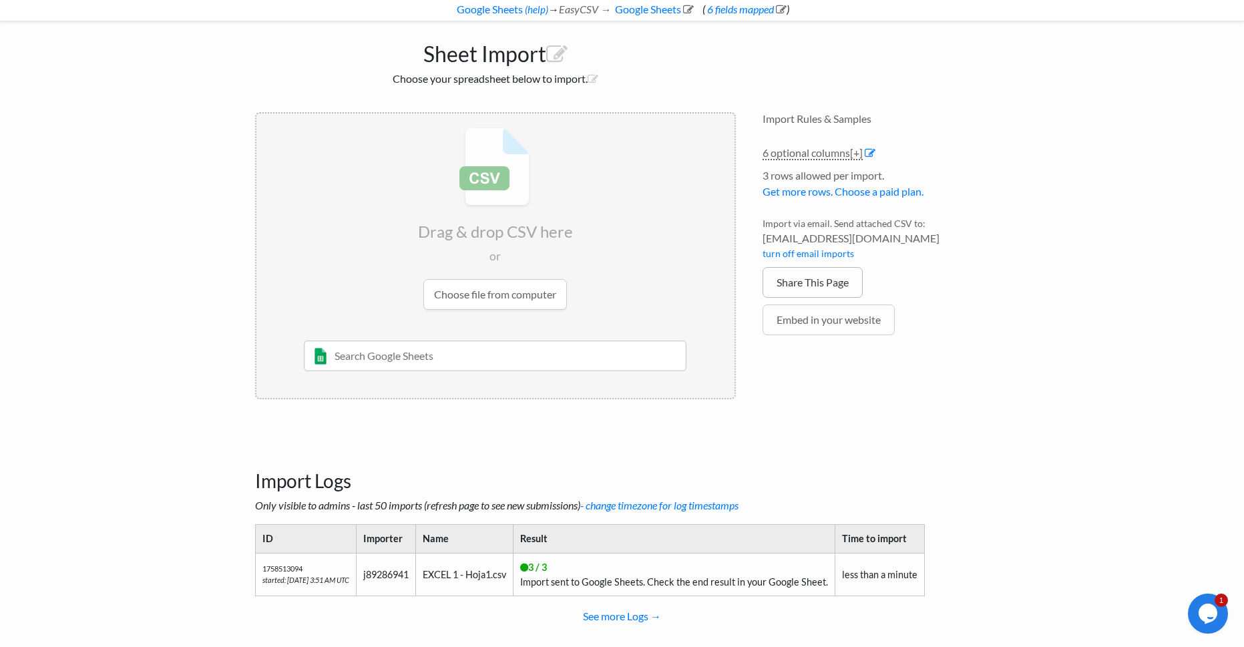  Describe the element at coordinates (812, 282) in the screenshot. I see `a: Share This Page` at that location.